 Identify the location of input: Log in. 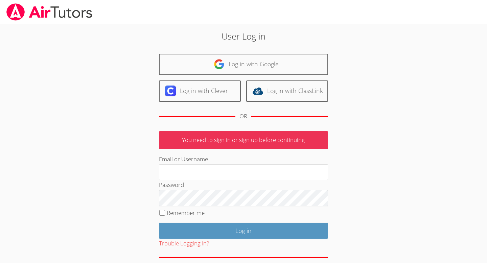
(244, 231).